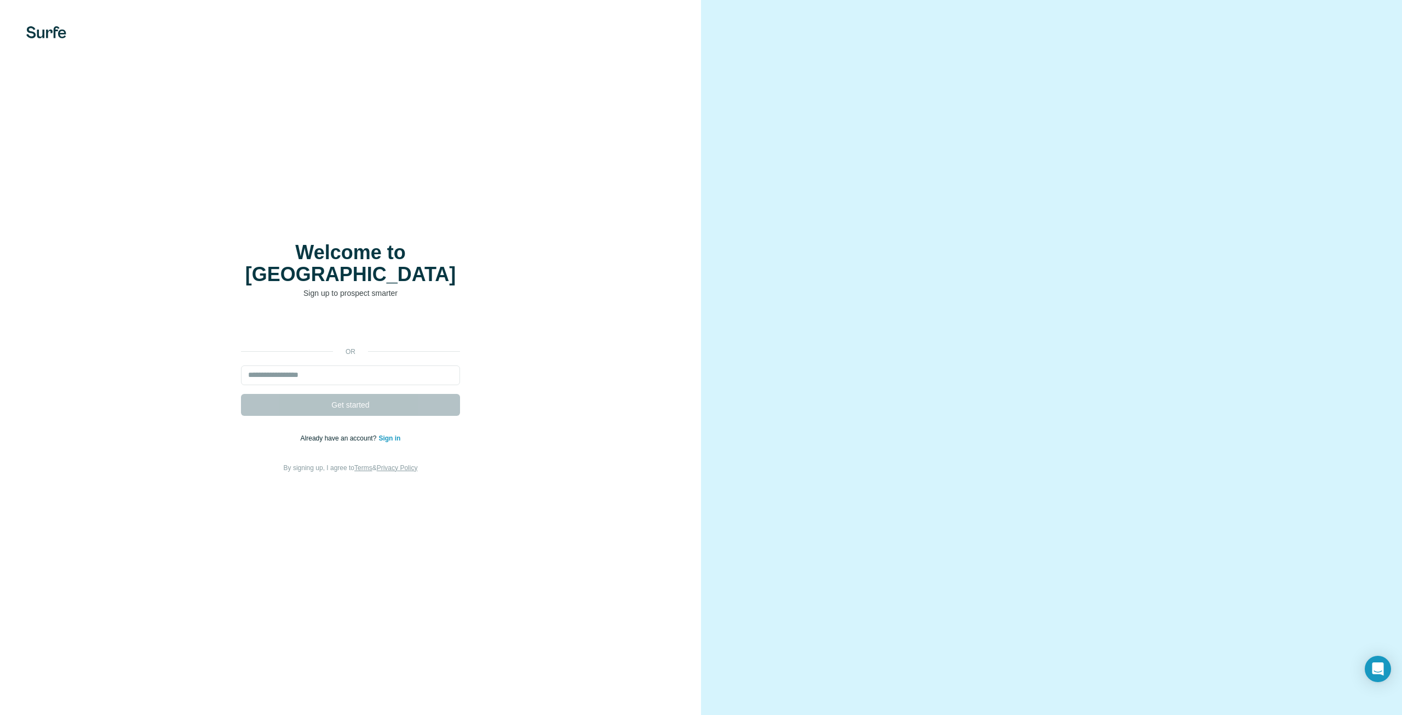  Describe the element at coordinates (351, 352) in the screenshot. I see `p: or` at that location.